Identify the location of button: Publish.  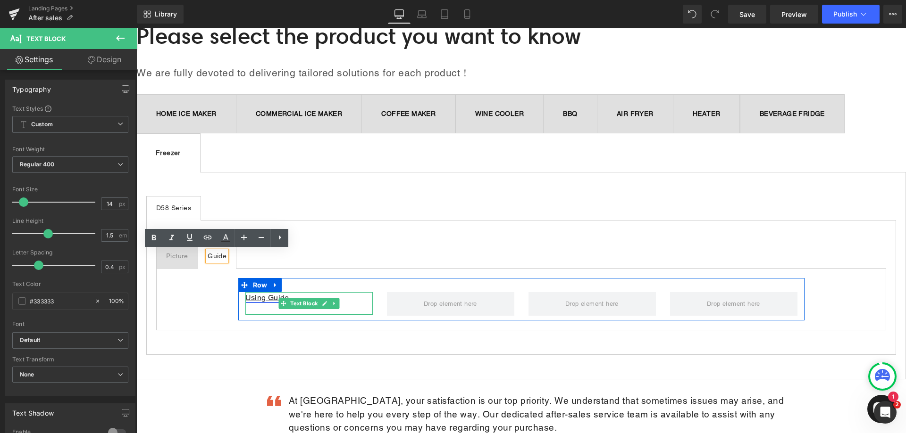
(850, 14).